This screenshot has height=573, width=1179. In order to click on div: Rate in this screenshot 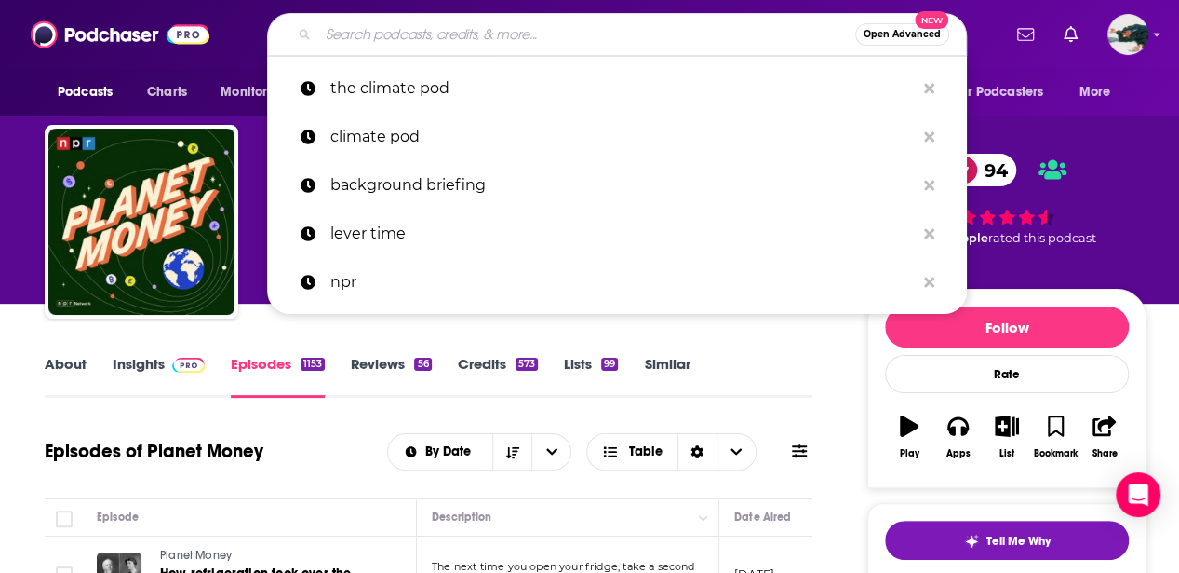, I will do `click(1007, 373)`.